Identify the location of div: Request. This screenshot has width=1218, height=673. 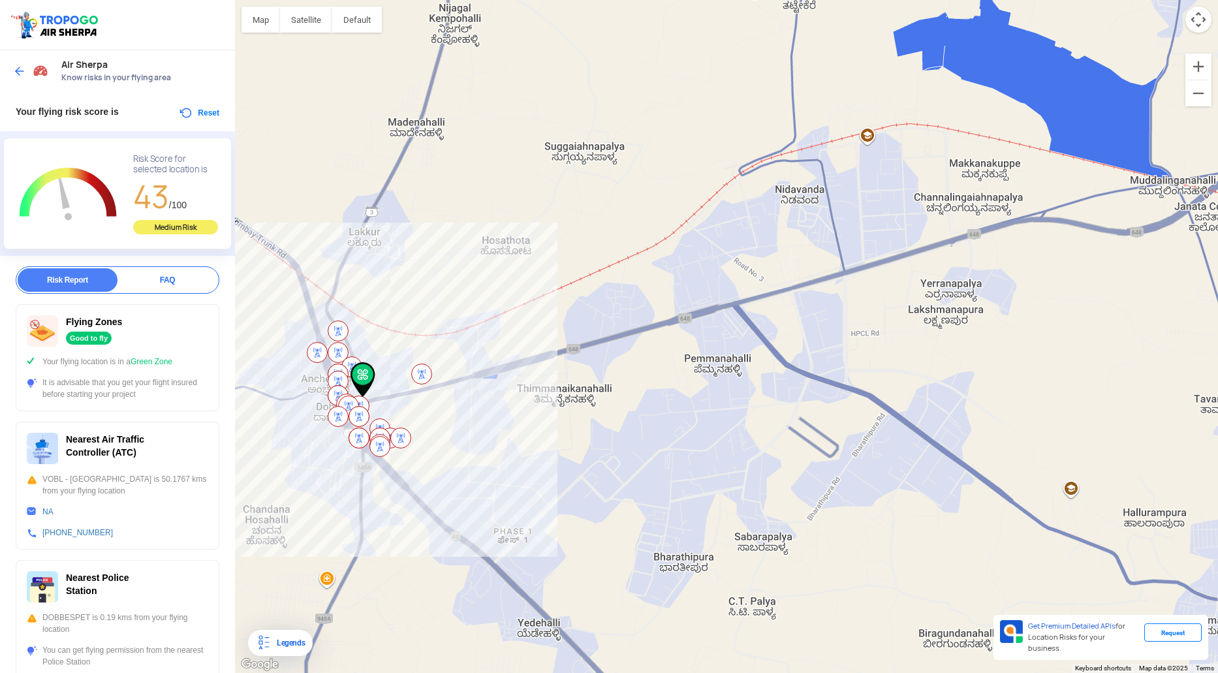
(1173, 633).